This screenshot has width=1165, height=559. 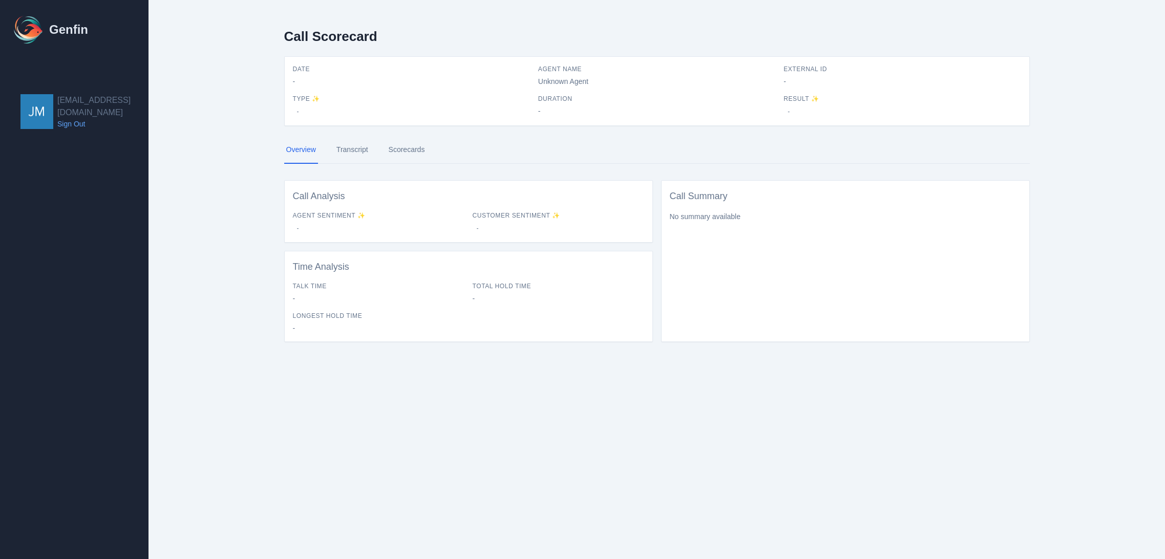 What do you see at coordinates (845, 196) in the screenshot?
I see `h3: Call Summary` at bounding box center [845, 196].